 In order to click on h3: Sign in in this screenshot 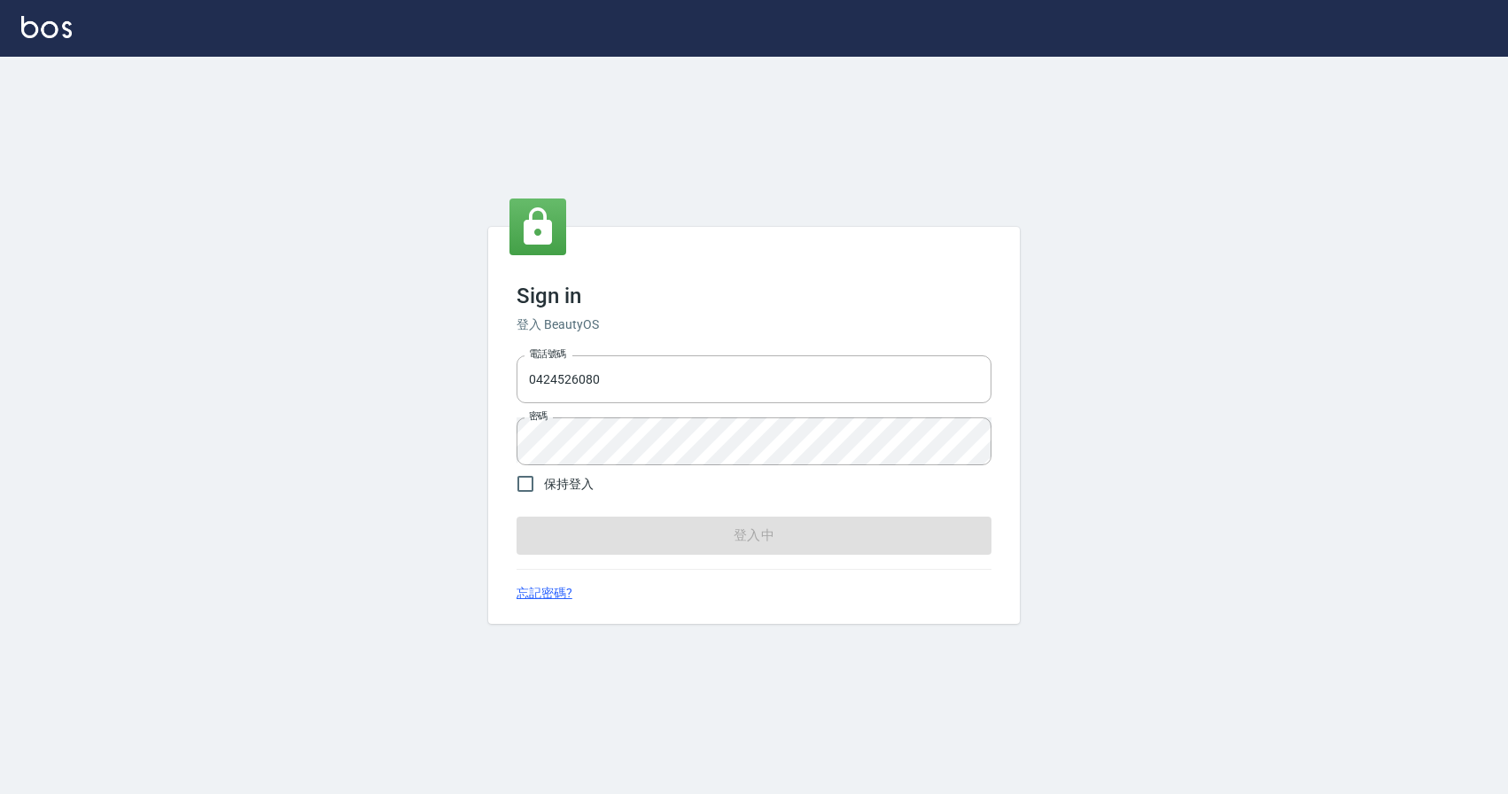, I will do `click(754, 296)`.